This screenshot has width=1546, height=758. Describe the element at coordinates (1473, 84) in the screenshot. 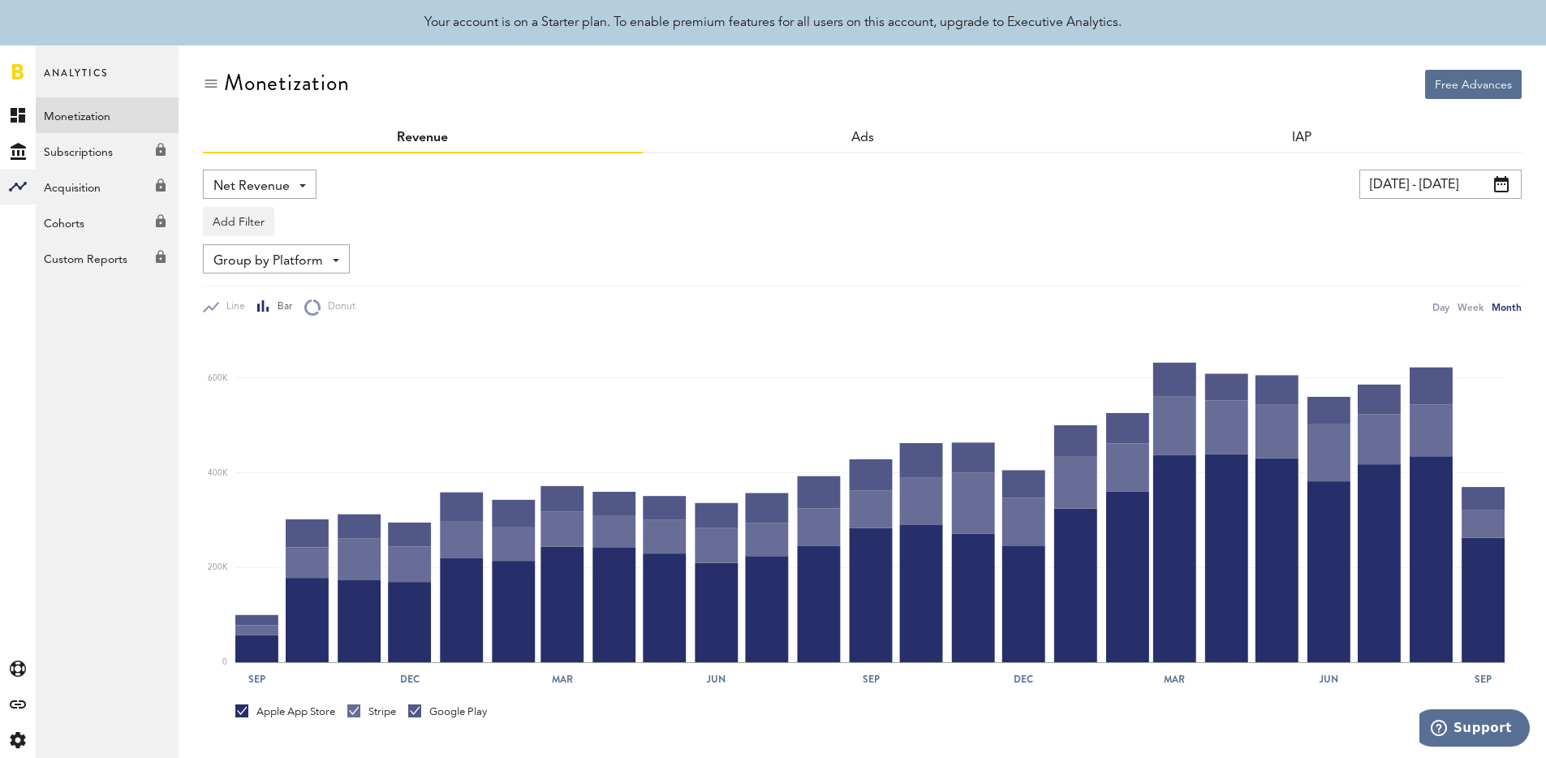

I see `button: Free Advances` at that location.